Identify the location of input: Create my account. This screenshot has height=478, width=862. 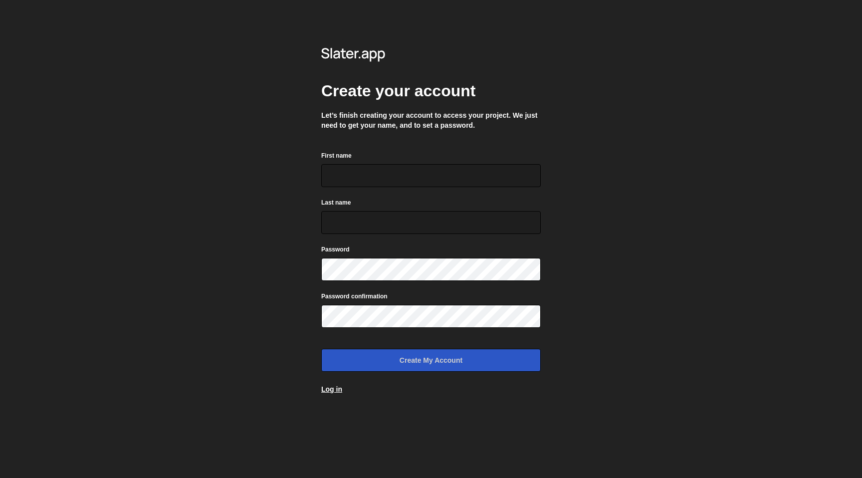
(431, 360).